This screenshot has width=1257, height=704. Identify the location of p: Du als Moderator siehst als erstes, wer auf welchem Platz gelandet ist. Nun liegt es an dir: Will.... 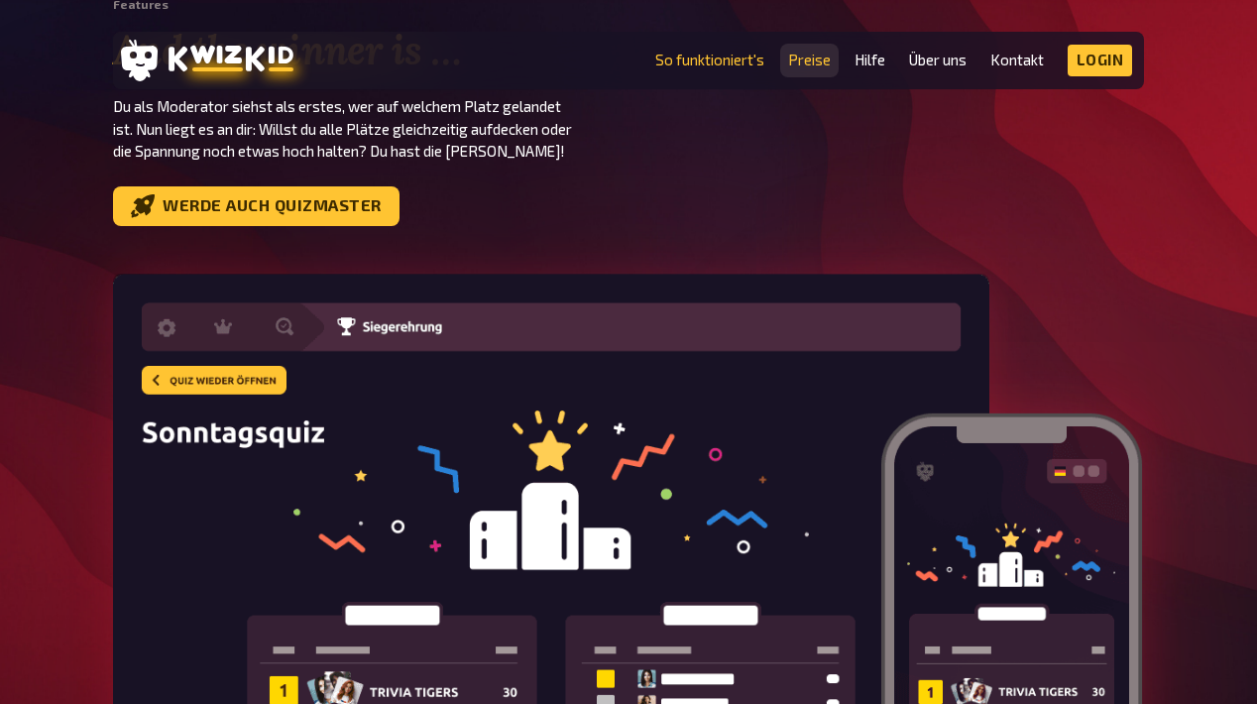
(371, 129).